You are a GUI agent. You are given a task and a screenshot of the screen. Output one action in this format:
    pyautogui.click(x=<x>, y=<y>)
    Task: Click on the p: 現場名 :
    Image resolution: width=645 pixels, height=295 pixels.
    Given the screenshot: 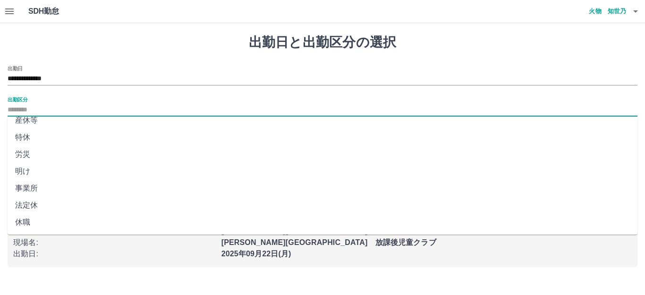 What is the action you would take?
    pyautogui.click(x=114, y=243)
    